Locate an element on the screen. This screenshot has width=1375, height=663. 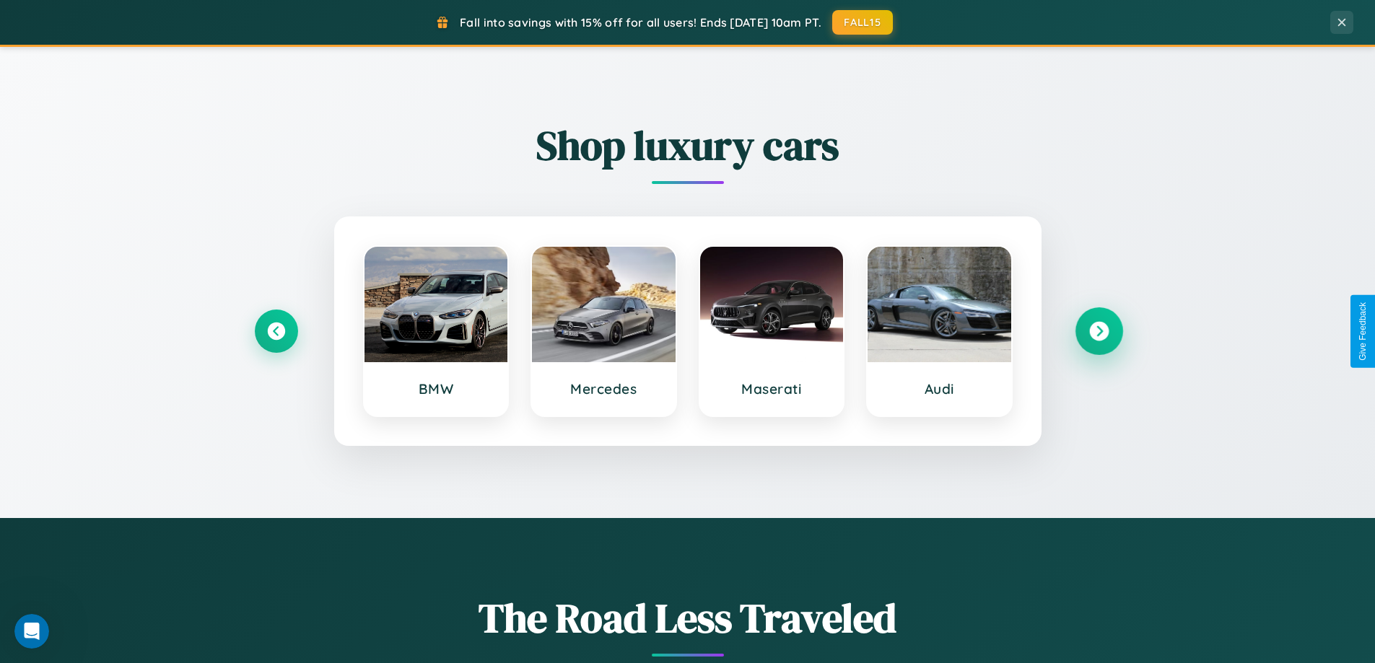
button: FALL15 is located at coordinates (862, 22).